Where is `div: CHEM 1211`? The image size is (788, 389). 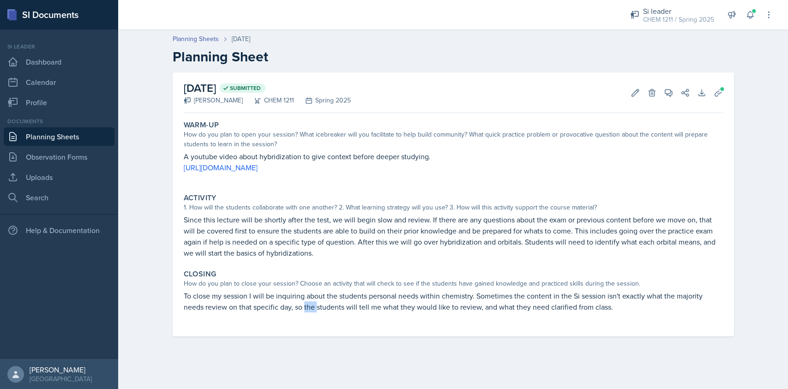 div: CHEM 1211 is located at coordinates (268, 100).